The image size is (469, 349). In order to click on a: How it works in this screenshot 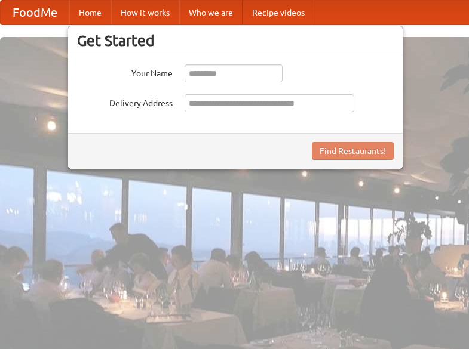, I will do `click(145, 13)`.